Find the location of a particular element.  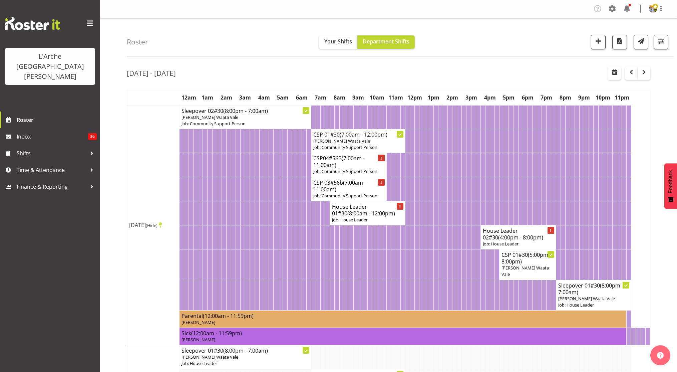

th: 10am is located at coordinates (377, 97).